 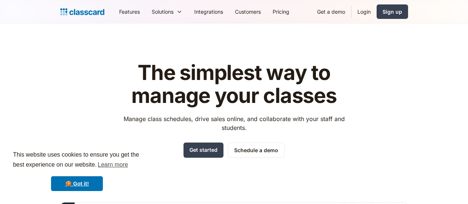 I want to click on a: Logo, so click(x=82, y=12).